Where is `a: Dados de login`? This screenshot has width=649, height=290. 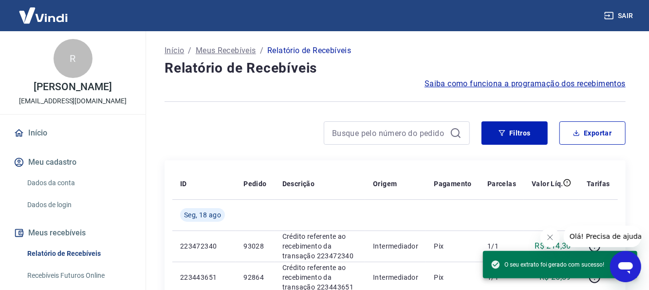 a: Dados de login is located at coordinates (78, 204).